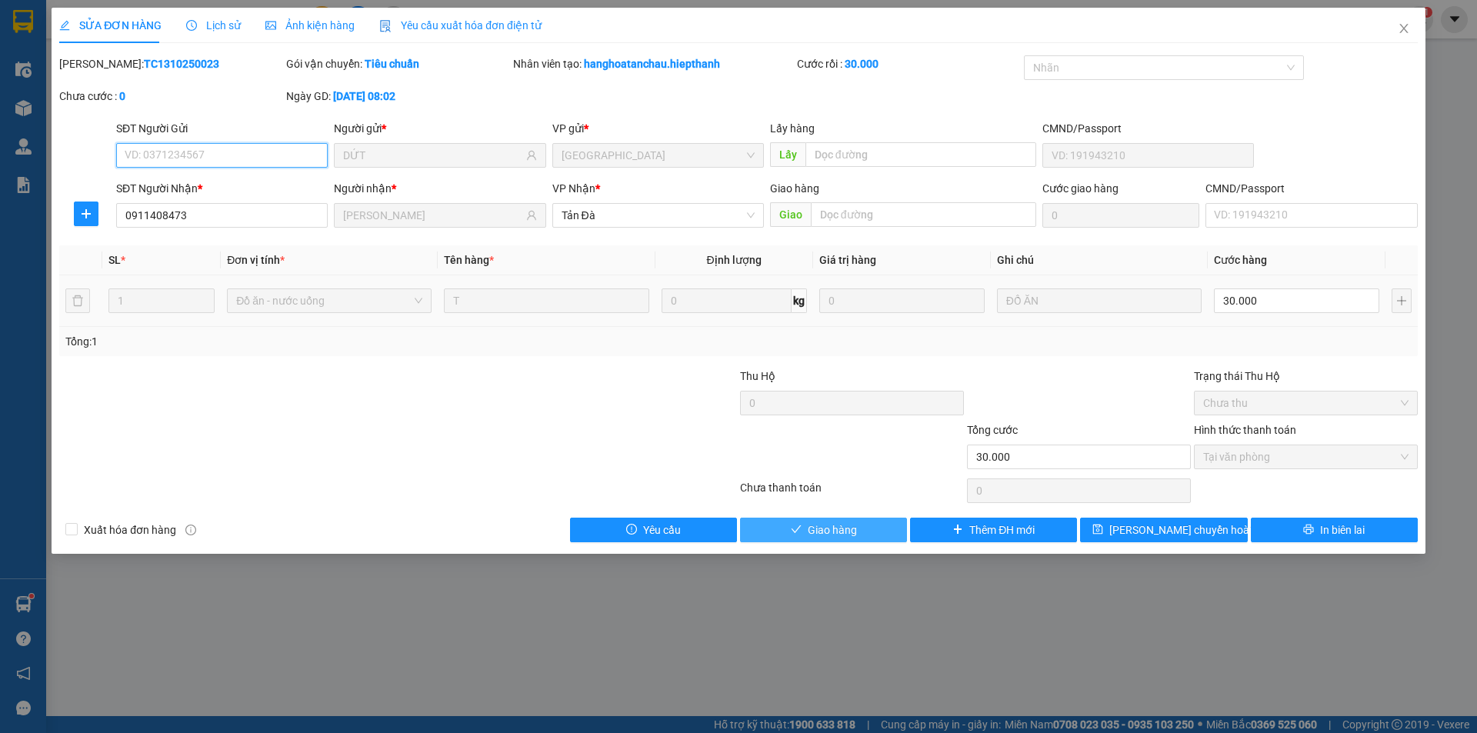  I want to click on div: Chưa cước :, so click(171, 96).